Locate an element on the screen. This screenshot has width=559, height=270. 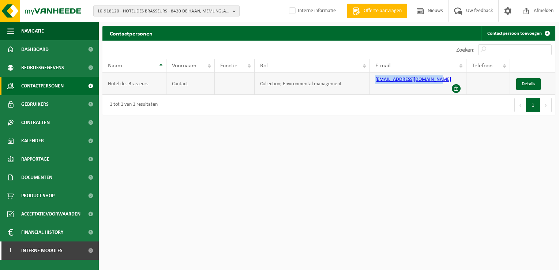
span: Rapportage is located at coordinates (35, 159).